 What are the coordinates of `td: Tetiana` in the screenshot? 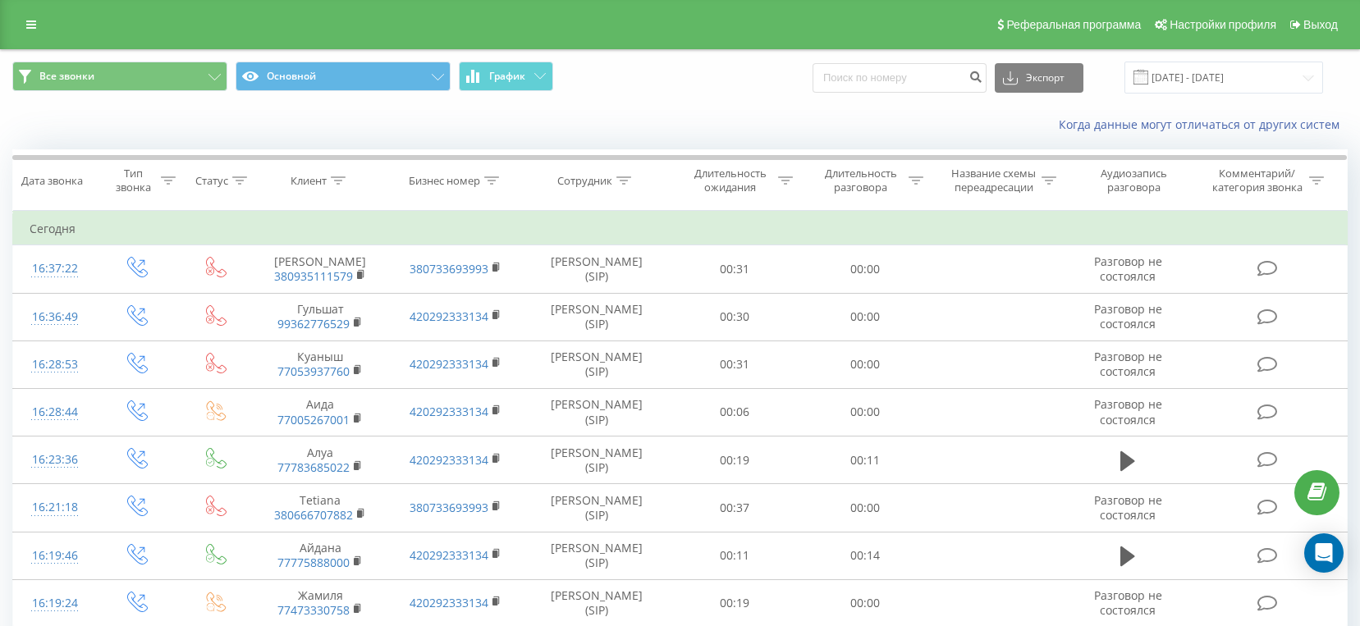 It's located at (320, 508).